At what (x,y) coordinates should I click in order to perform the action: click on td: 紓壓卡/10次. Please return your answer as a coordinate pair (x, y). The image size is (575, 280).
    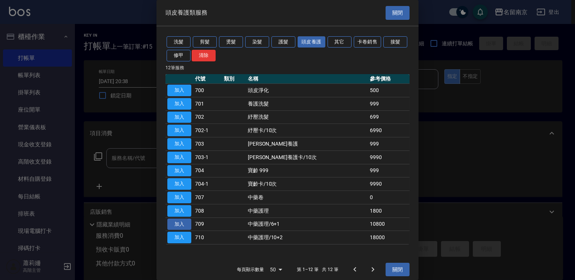
    Looking at the image, I should click on (307, 131).